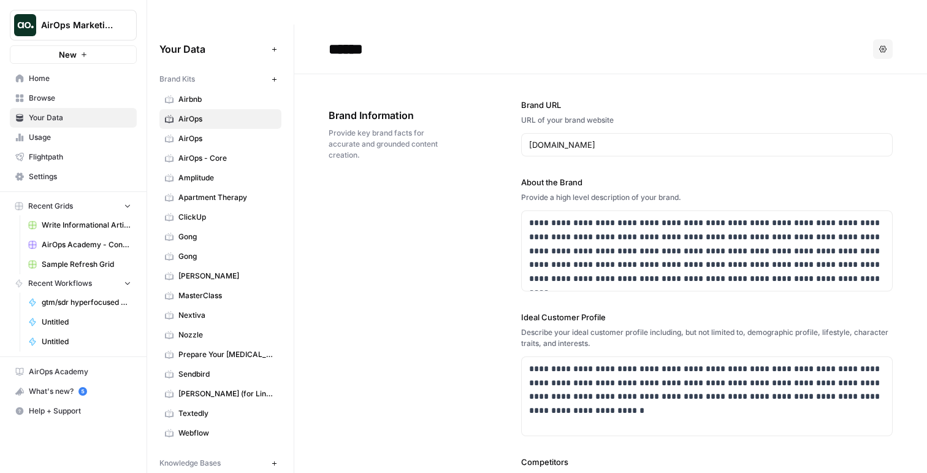  What do you see at coordinates (227, 374) in the screenshot?
I see `span: Sendbird` at bounding box center [227, 374].